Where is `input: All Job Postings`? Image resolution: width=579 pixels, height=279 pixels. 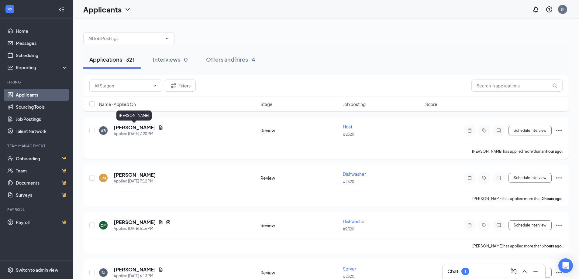 input: All Job Postings is located at coordinates (125, 38).